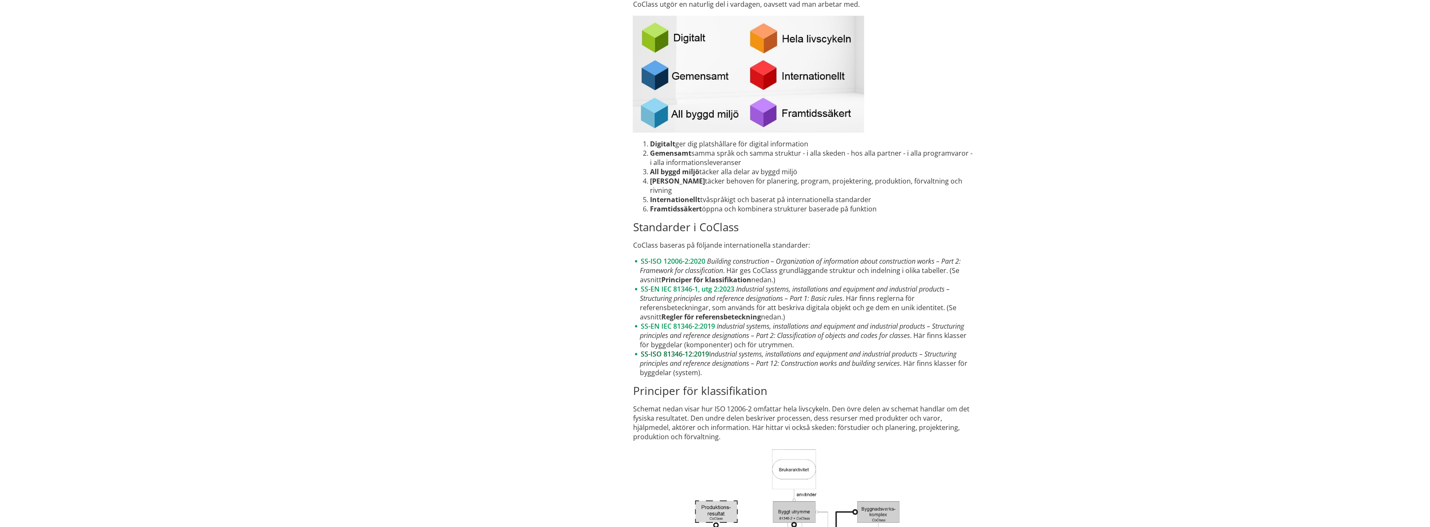 This screenshot has width=1430, height=527. What do you see at coordinates (662, 144) in the screenshot?
I see `strong: Digitalt` at bounding box center [662, 144].